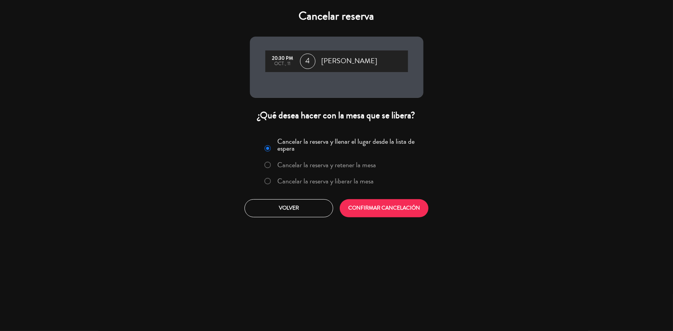  What do you see at coordinates (337, 115) in the screenshot?
I see `div: ¿Qué desea hacer con la mesa que se libera?` at bounding box center [337, 115].